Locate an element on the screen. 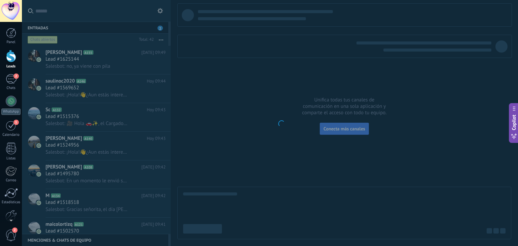 The width and height of the screenshot is (518, 246). div: Calendario is located at coordinates (11, 135).